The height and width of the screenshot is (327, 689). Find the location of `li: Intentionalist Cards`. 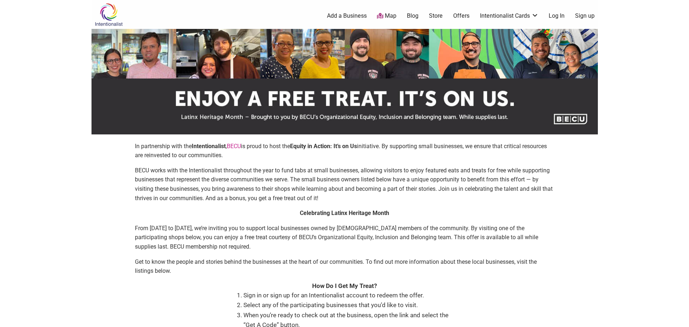

li: Intentionalist Cards is located at coordinates (509, 16).